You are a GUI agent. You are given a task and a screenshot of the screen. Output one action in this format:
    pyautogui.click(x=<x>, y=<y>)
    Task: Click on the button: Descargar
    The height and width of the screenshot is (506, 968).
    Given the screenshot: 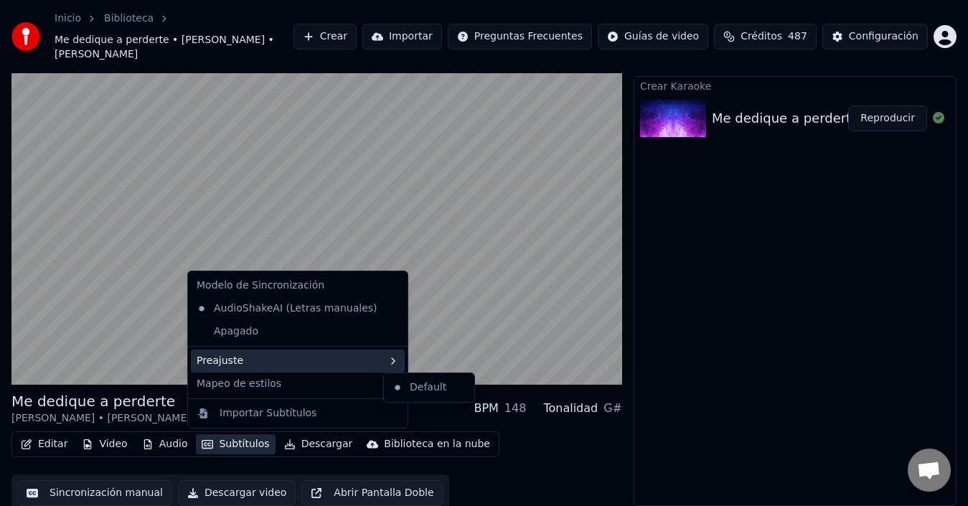 What is the action you would take?
    pyautogui.click(x=319, y=444)
    